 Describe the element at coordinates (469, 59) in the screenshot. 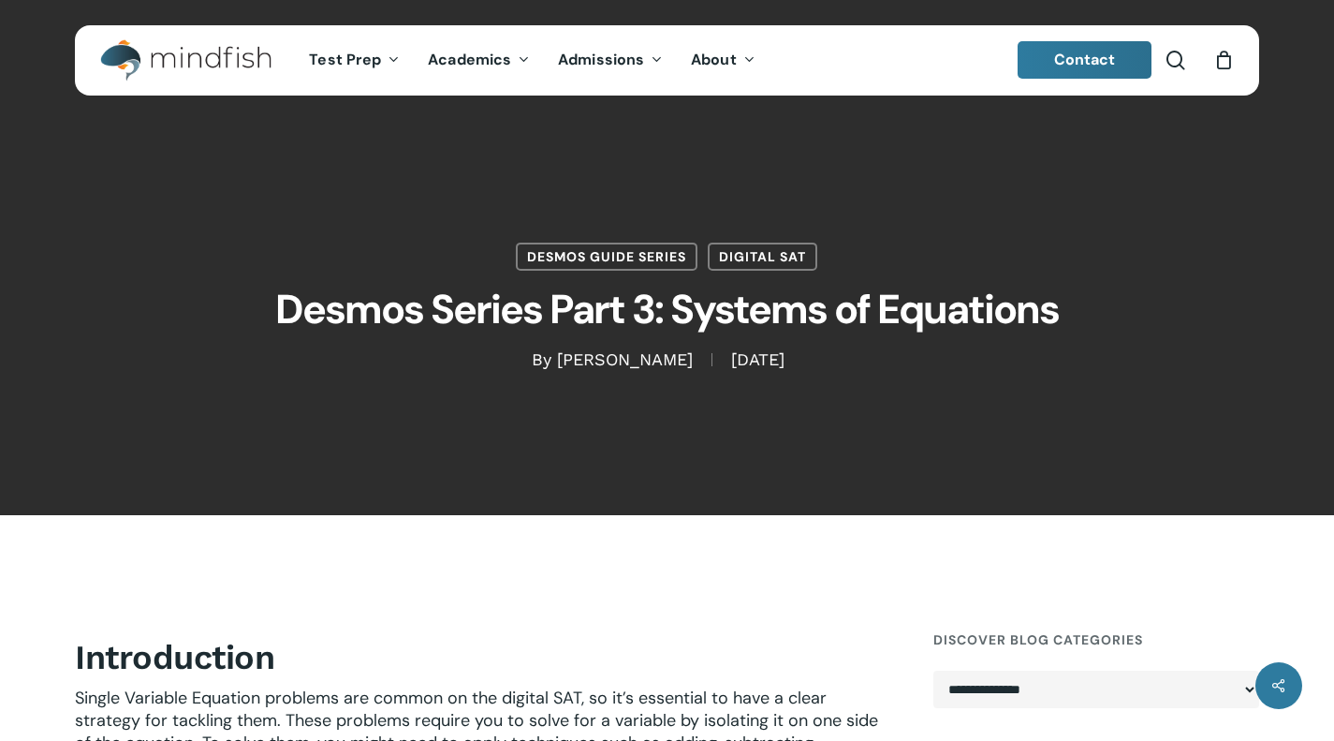

I see `span: Academics` at that location.